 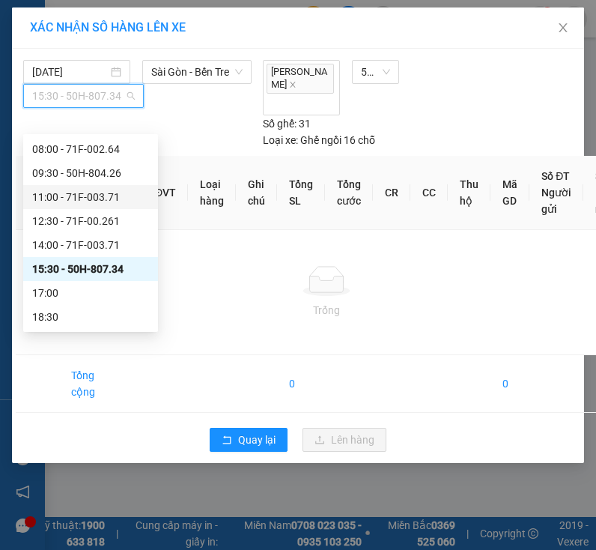 I want to click on div: 18:30, so click(x=91, y=317).